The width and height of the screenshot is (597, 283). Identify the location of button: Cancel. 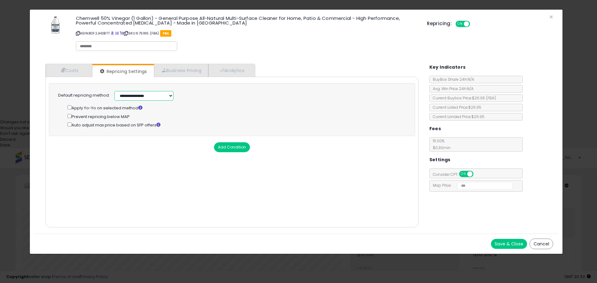
(541, 244).